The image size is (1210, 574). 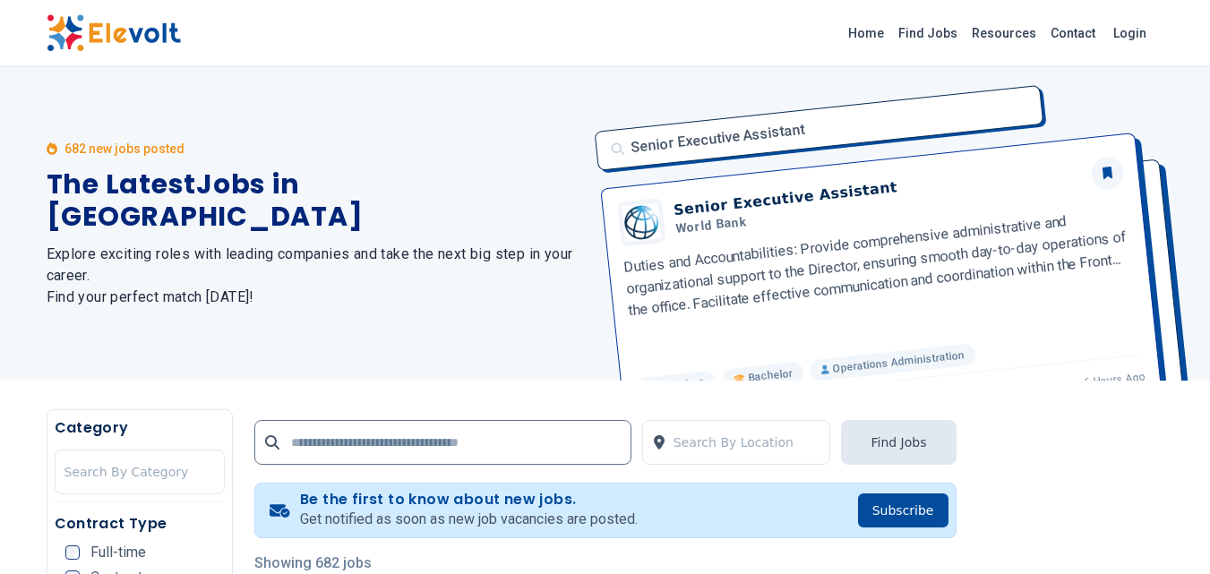 What do you see at coordinates (1004, 33) in the screenshot?
I see `a: Resources` at bounding box center [1004, 33].